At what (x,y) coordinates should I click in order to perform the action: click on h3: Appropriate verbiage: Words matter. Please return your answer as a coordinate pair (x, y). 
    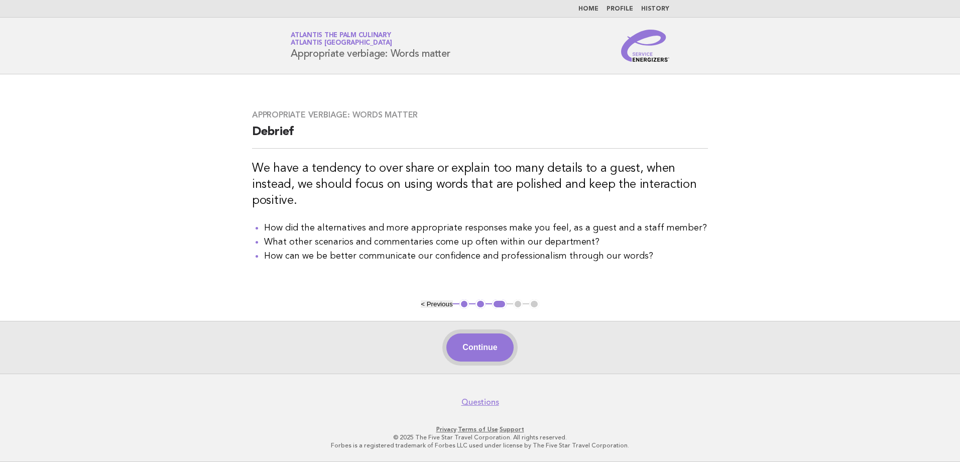
    Looking at the image, I should click on (480, 115).